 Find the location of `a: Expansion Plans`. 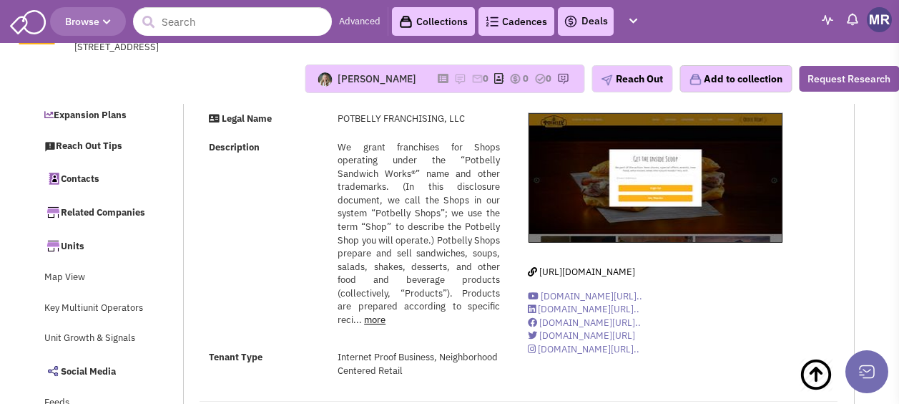

a: Expansion Plans is located at coordinates (95, 116).